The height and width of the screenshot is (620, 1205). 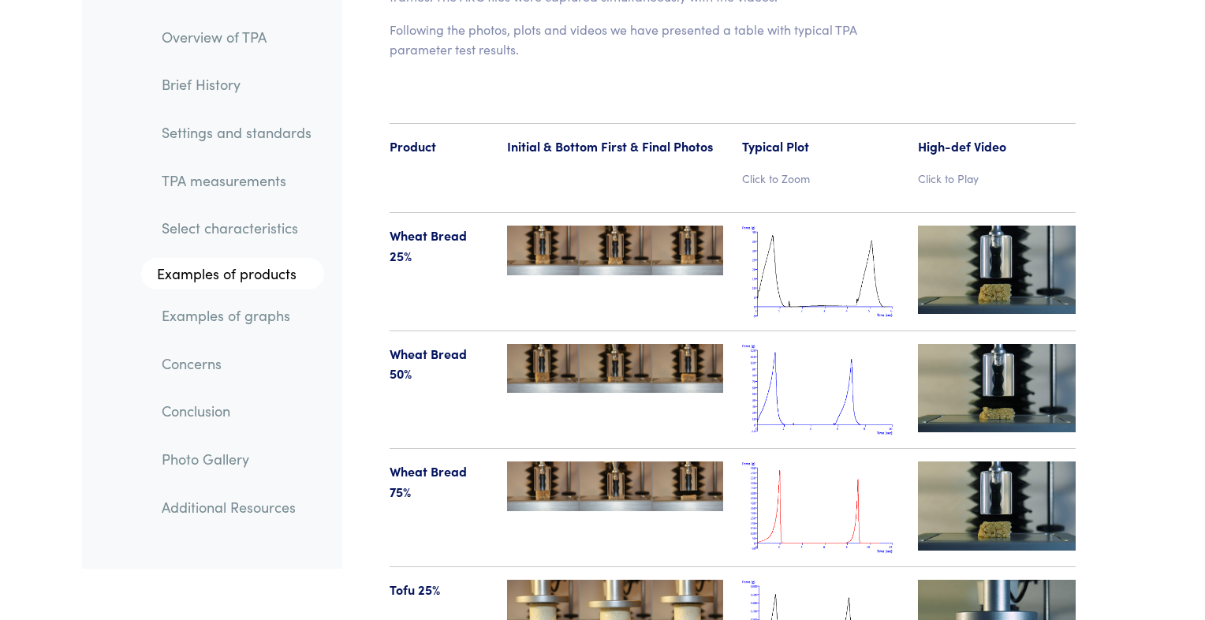 I want to click on a: Examples of products, so click(x=233, y=274).